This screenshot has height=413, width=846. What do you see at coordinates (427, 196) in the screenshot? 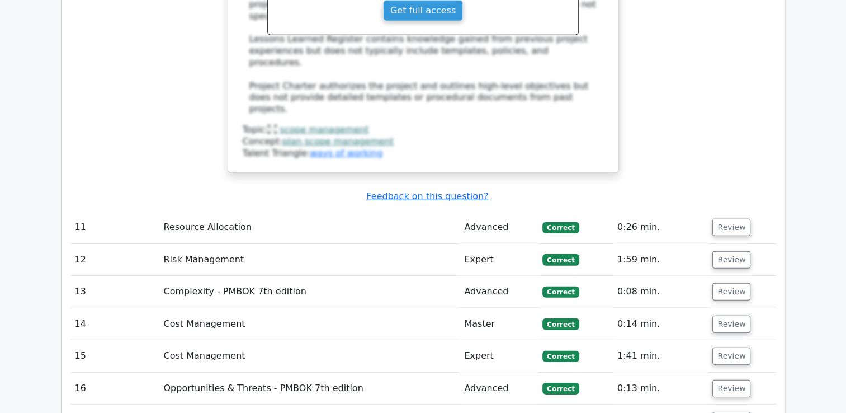
I see `u: Feedback on this question?` at bounding box center [427, 196].